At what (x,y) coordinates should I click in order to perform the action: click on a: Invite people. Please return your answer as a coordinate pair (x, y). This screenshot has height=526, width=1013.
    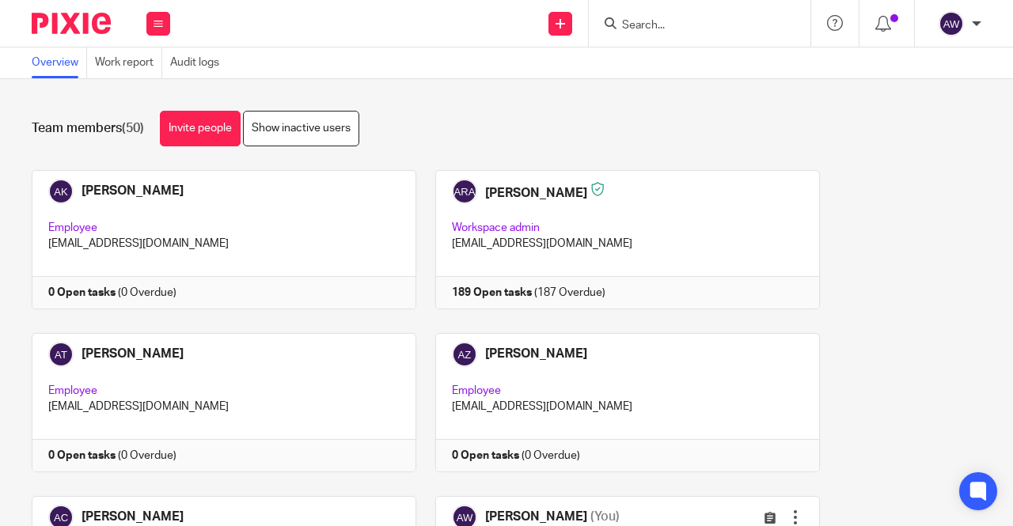
    Looking at the image, I should click on (200, 128).